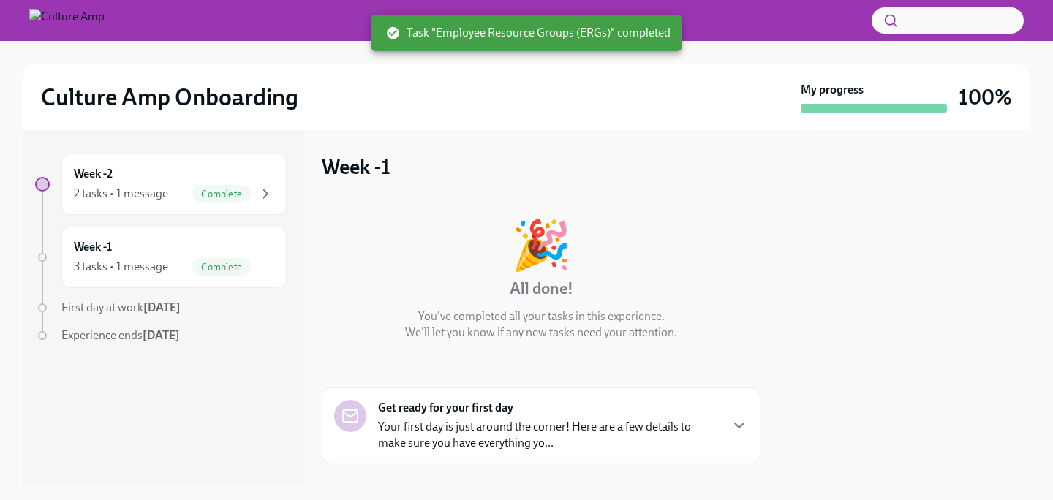  Describe the element at coordinates (121, 194) in the screenshot. I see `div: 2 tasks • 1 message` at that location.